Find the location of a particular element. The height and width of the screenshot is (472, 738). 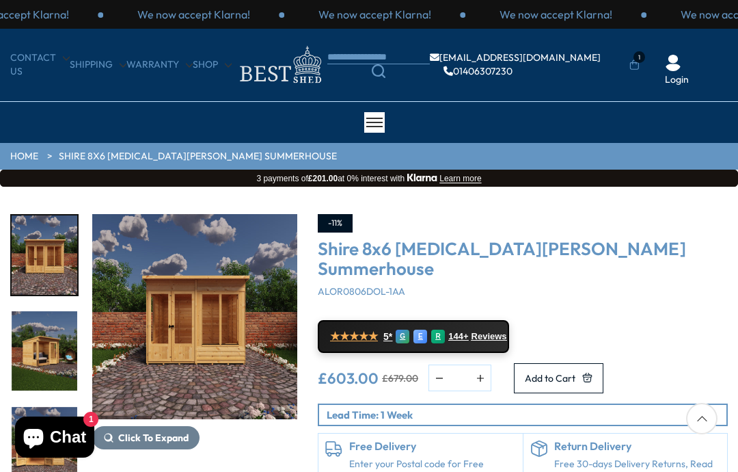

div: 3 / 9 is located at coordinates (44, 351).